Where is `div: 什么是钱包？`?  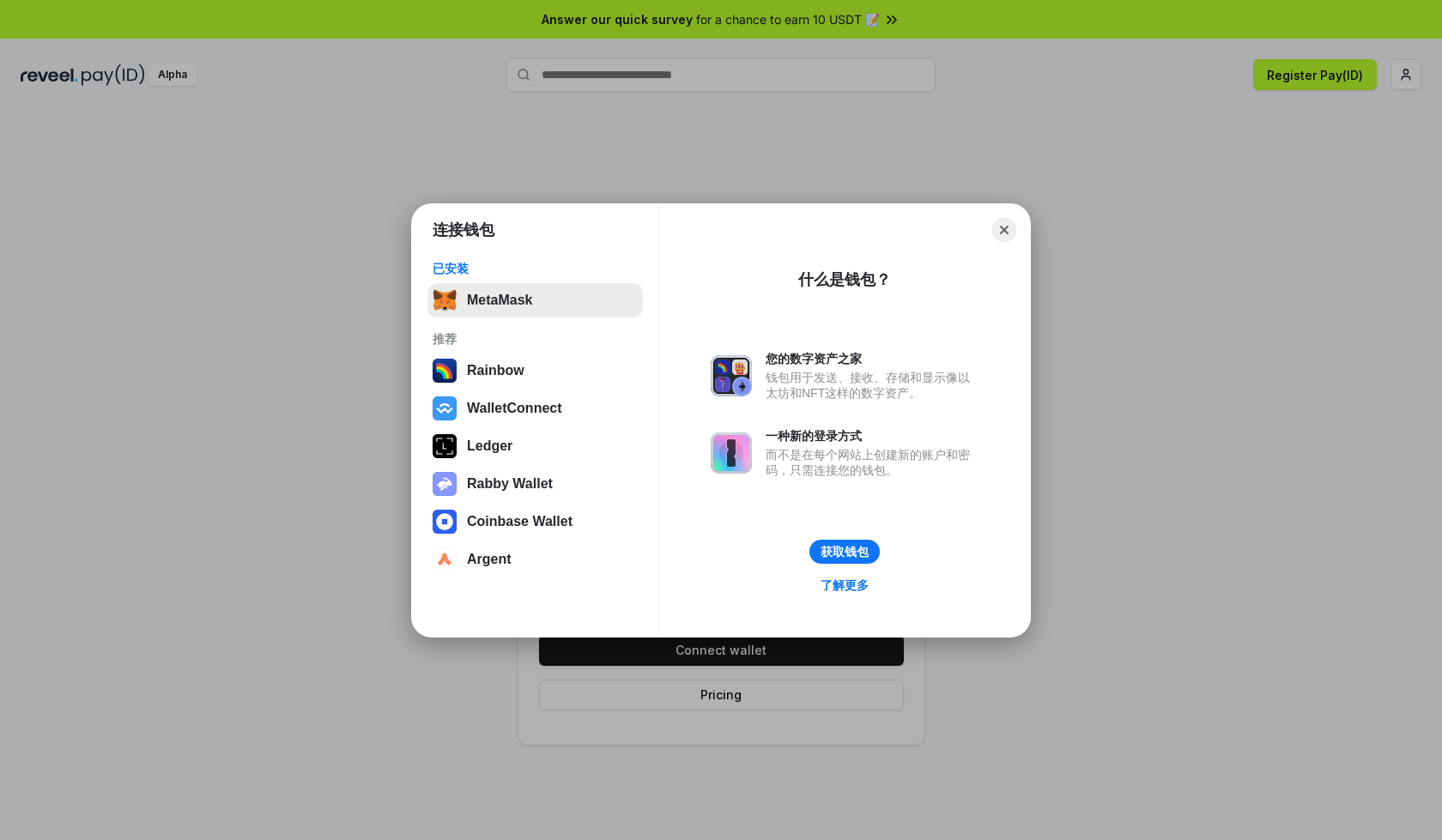
div: 什么是钱包？ is located at coordinates (844, 280).